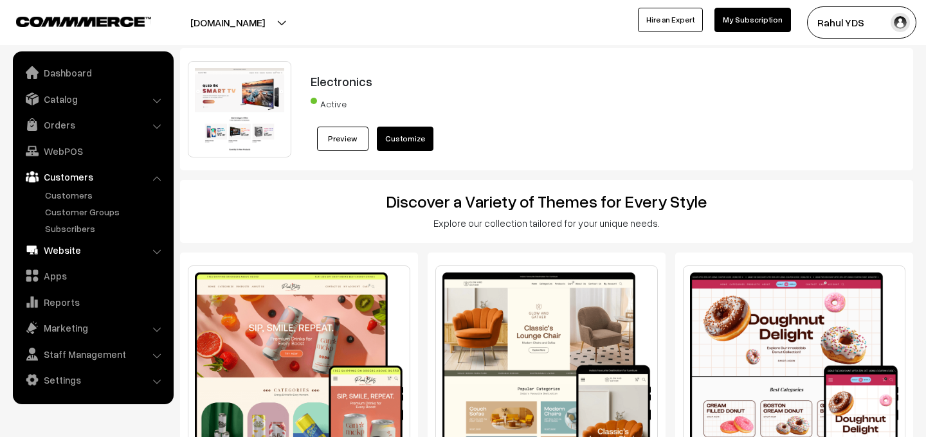 This screenshot has height=437, width=926. What do you see at coordinates (72, 21) in the screenshot?
I see `a: COMMMERCE` at bounding box center [72, 21].